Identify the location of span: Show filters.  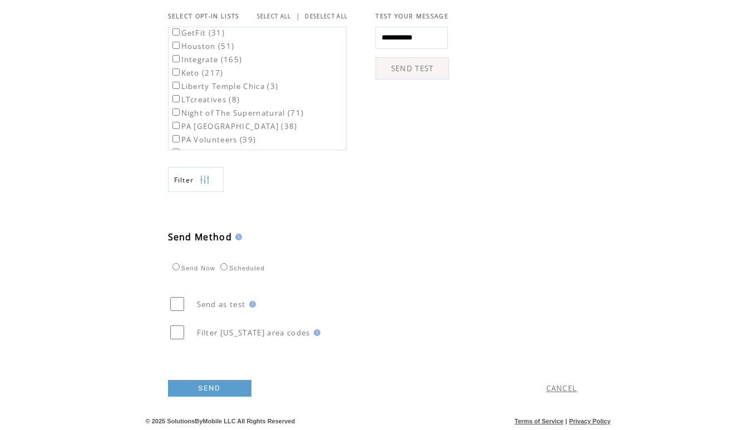
(184, 180).